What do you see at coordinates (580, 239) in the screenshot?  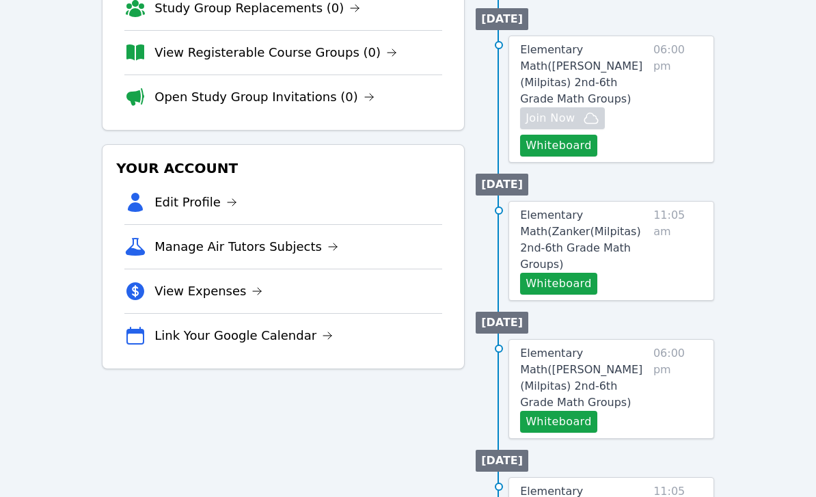 I see `span: Elementary Math ( Zanker(Milpitas) 2nd-6th Grade Math Groups )` at bounding box center [580, 239].